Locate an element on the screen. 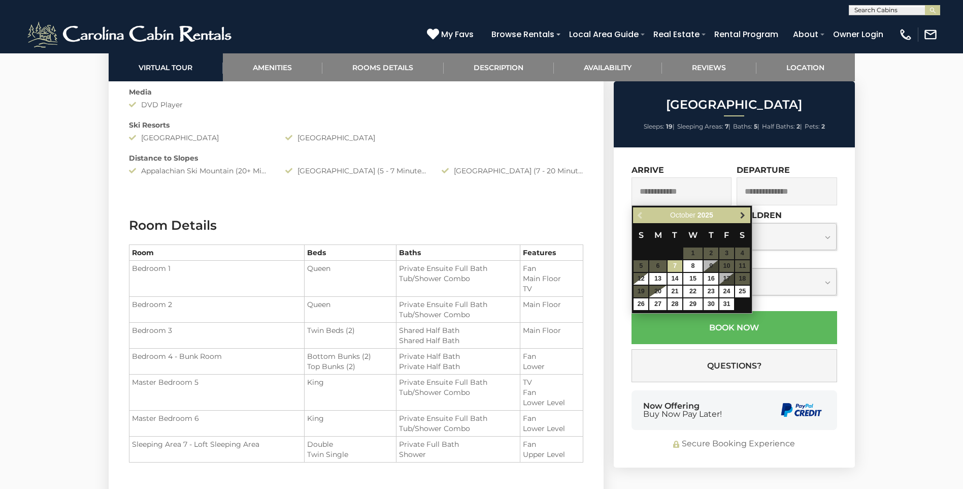 The width and height of the screenshot is (963, 489). img: phone-regular-white.png is located at coordinates (906, 35).